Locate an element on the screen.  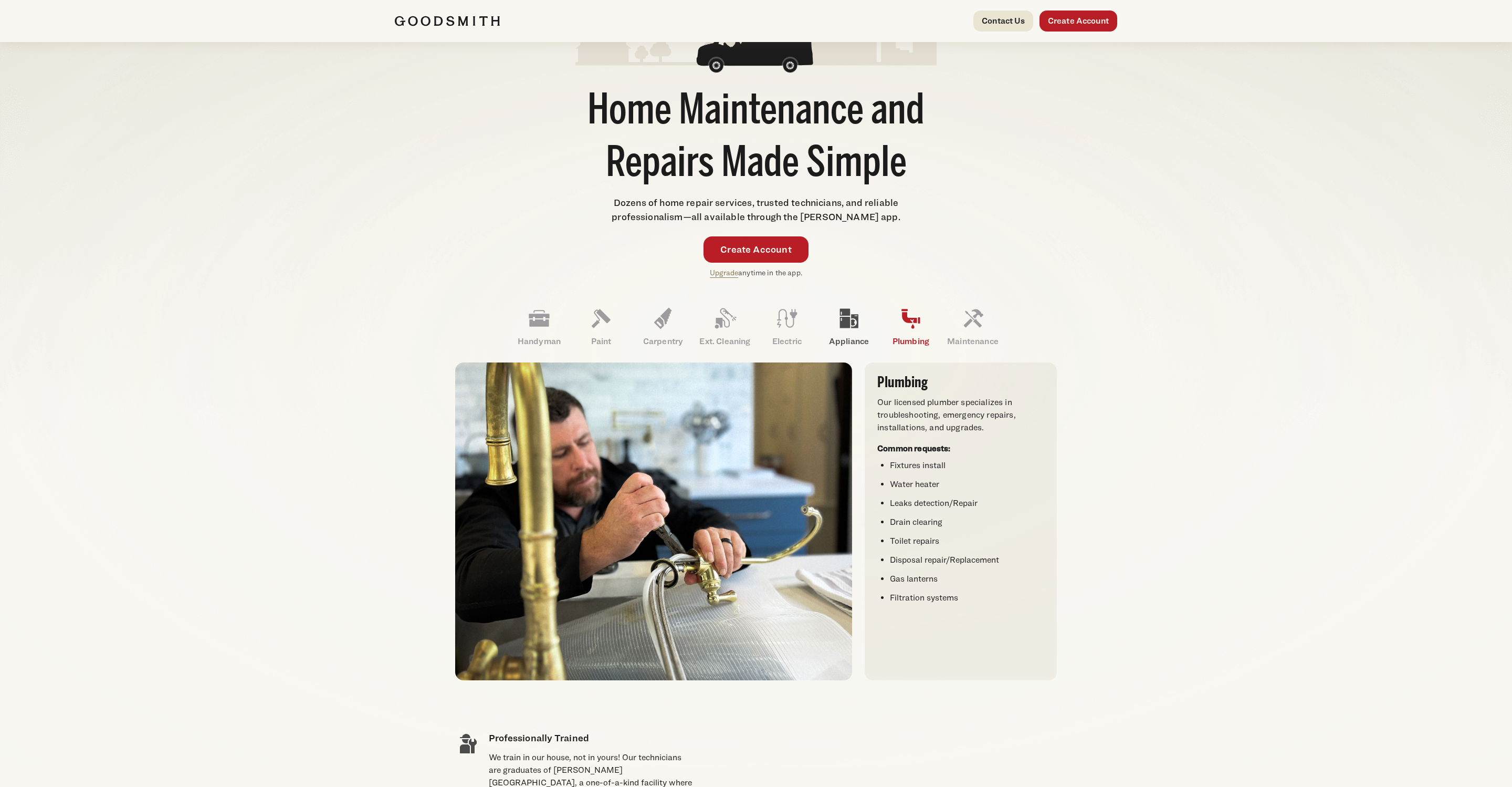
a: Paint is located at coordinates (601, 326).